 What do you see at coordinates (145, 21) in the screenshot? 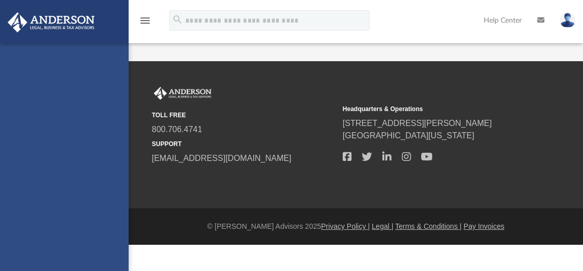
I see `i: menu` at bounding box center [145, 21].